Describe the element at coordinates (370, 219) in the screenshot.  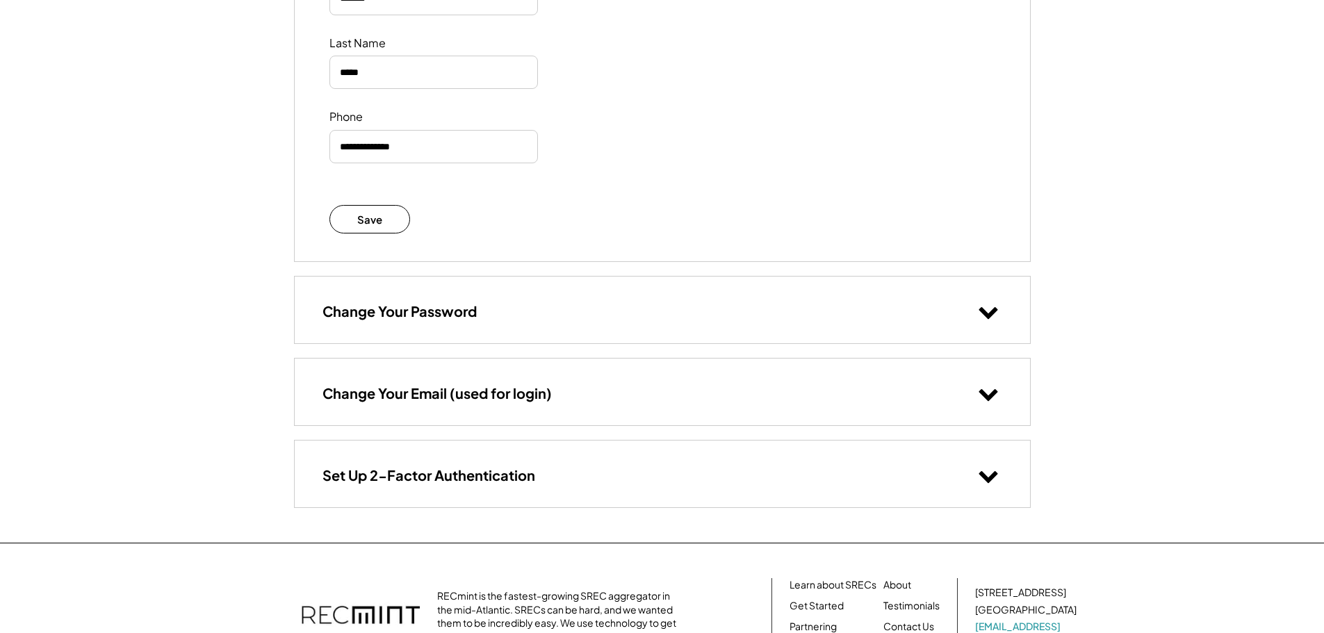
I see `button: Save` at that location.